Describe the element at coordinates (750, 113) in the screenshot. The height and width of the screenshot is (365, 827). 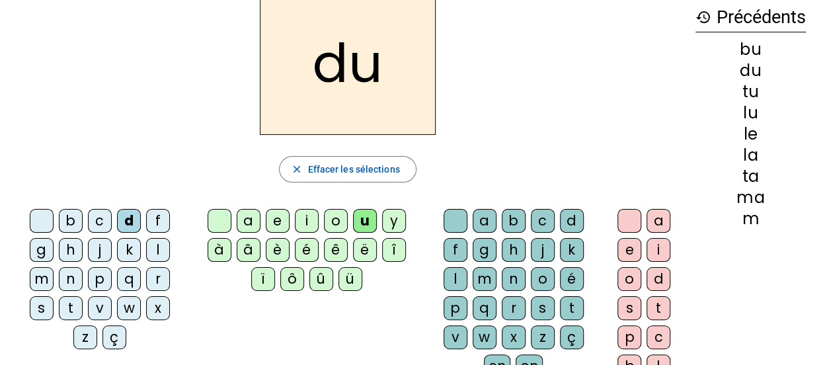
I see `div: lu` at that location.